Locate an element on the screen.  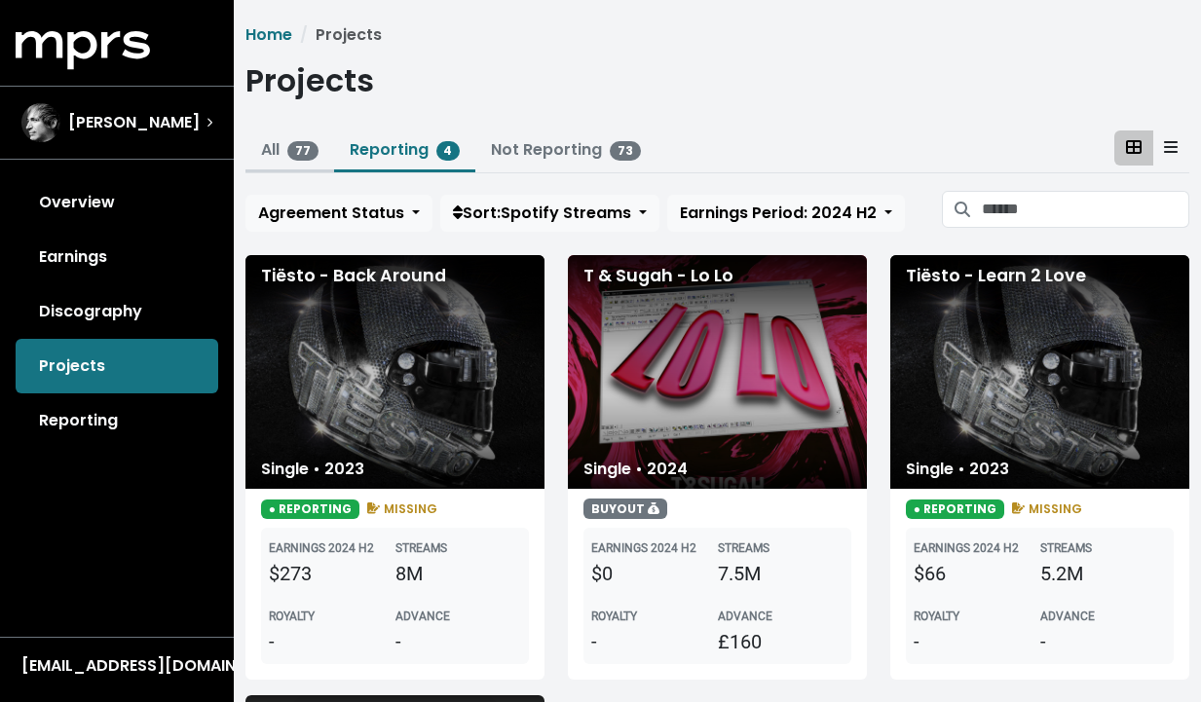
span: Earnings Period: 2024 H2 is located at coordinates (778, 212).